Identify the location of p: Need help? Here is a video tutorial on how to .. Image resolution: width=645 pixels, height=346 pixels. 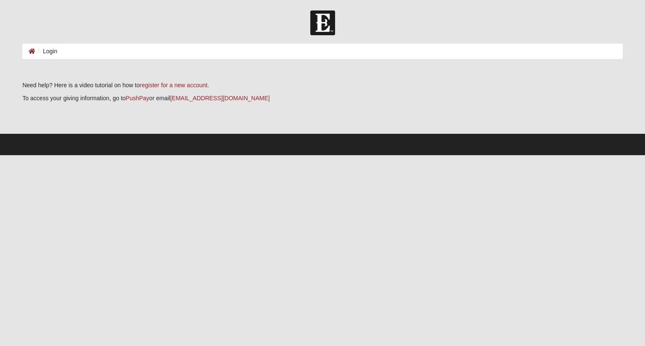
(322, 85).